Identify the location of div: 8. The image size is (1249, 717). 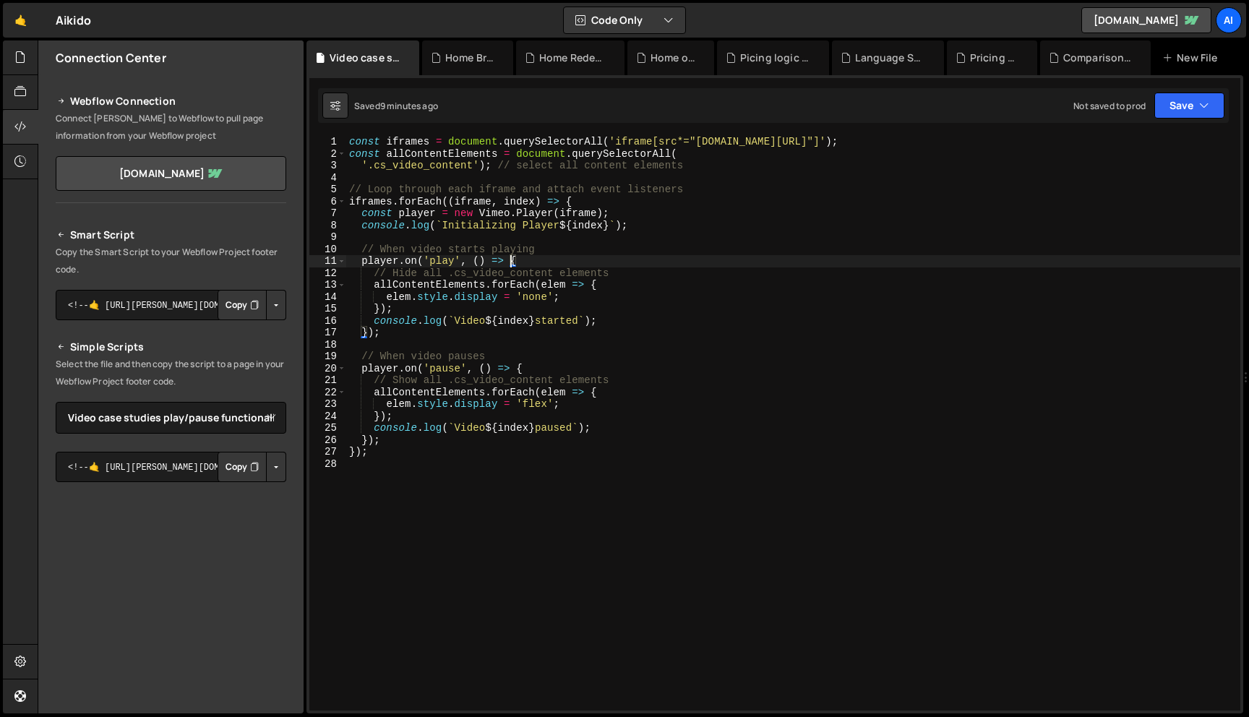
(327, 225).